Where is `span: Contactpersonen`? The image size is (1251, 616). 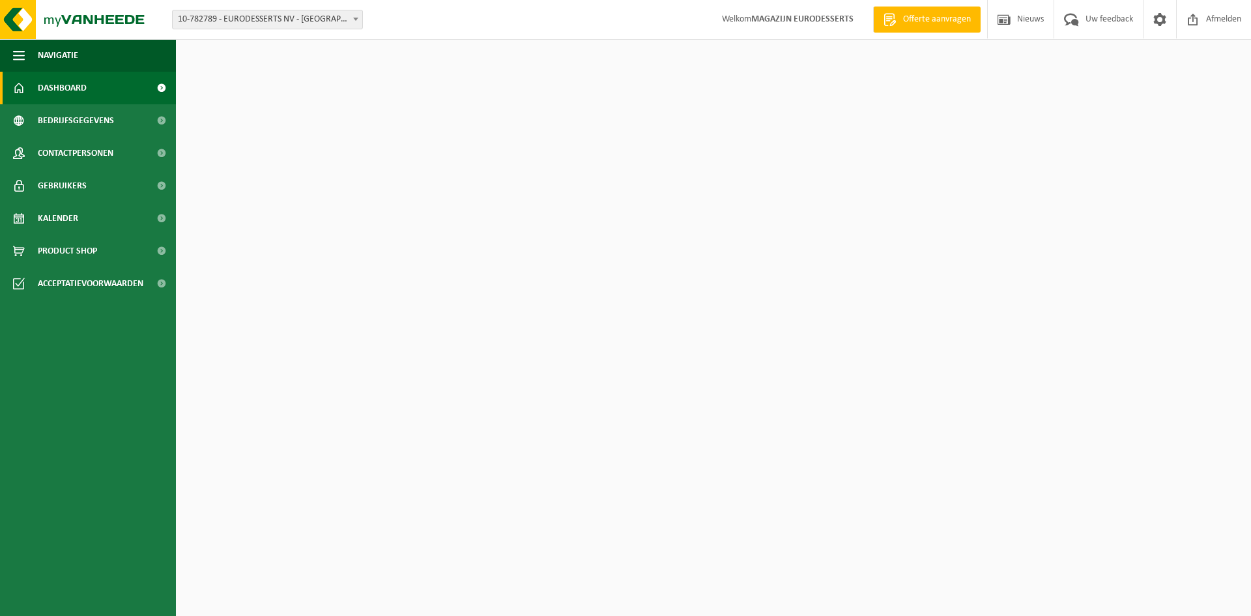 span: Contactpersonen is located at coordinates (76, 153).